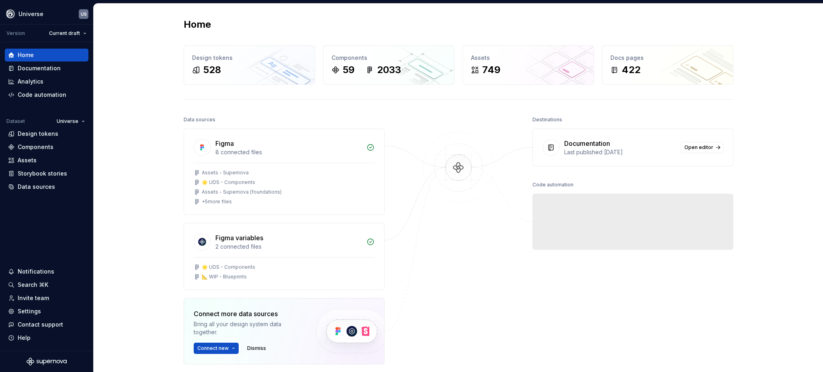  I want to click on div: + 5 more files, so click(217, 202).